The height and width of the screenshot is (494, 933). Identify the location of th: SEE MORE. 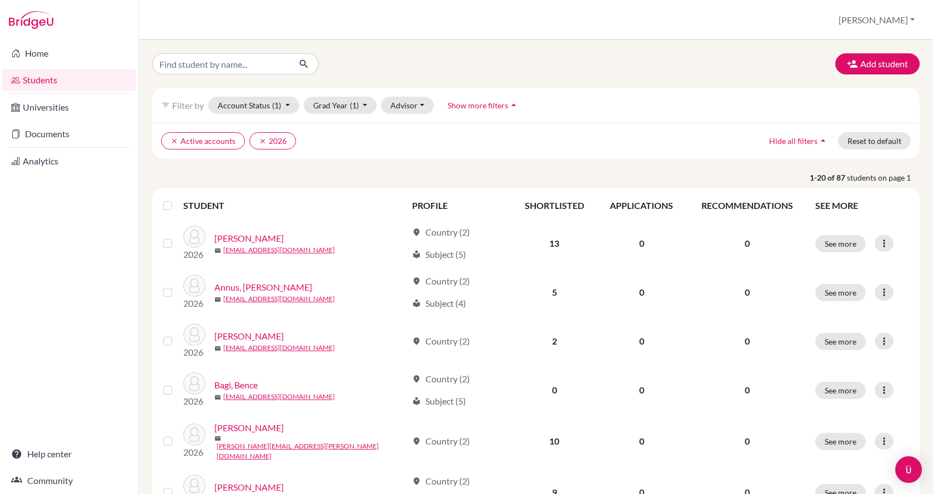
(862, 205).